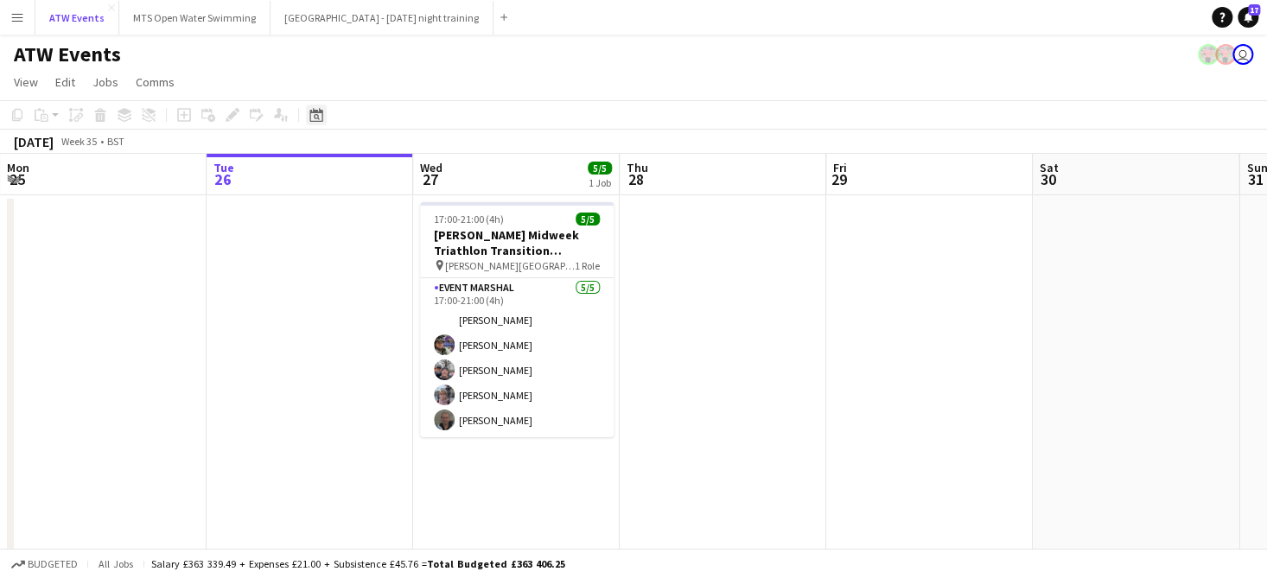 The height and width of the screenshot is (578, 1267). I want to click on span: 26, so click(222, 179).